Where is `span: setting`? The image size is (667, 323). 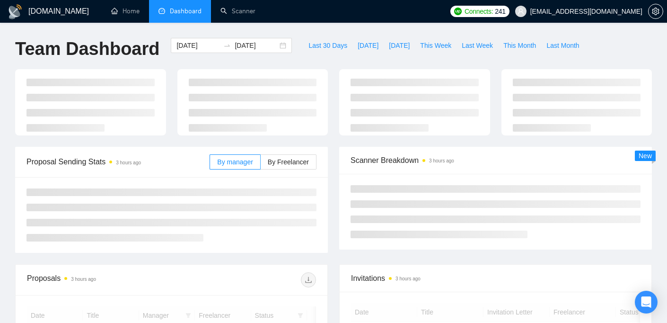
span: setting is located at coordinates (656, 11).